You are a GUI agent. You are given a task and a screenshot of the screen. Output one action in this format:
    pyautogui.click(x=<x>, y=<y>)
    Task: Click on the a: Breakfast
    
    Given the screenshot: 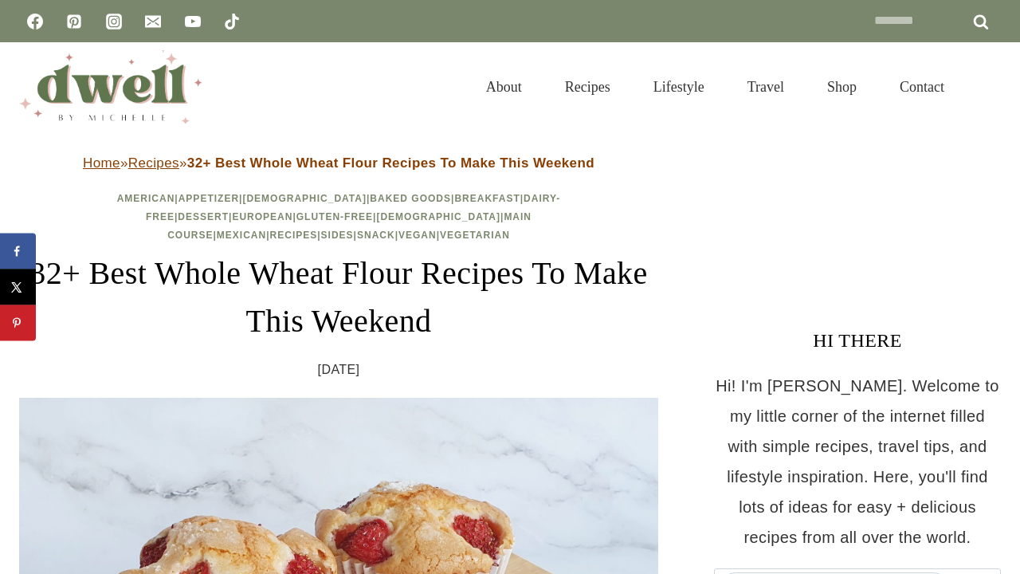 What is the action you would take?
    pyautogui.click(x=487, y=198)
    